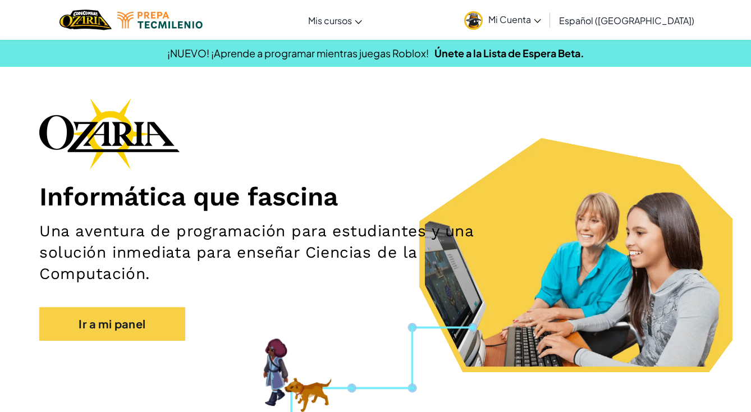  Describe the element at coordinates (330, 20) in the screenshot. I see `span: Mis cursos` at that location.